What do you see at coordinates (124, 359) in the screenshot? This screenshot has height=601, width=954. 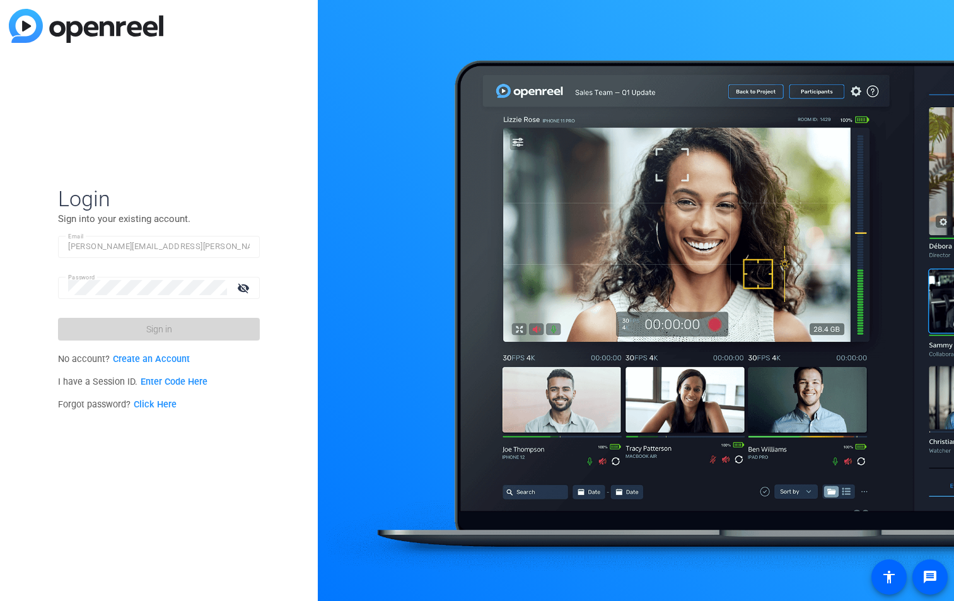 I see `span: No account?` at bounding box center [124, 359].